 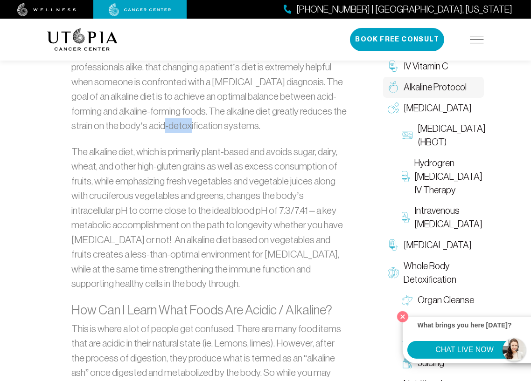 I want to click on p: There is general agreement amongst natural healers and medical professionals alike, that changing..., so click(x=209, y=89).